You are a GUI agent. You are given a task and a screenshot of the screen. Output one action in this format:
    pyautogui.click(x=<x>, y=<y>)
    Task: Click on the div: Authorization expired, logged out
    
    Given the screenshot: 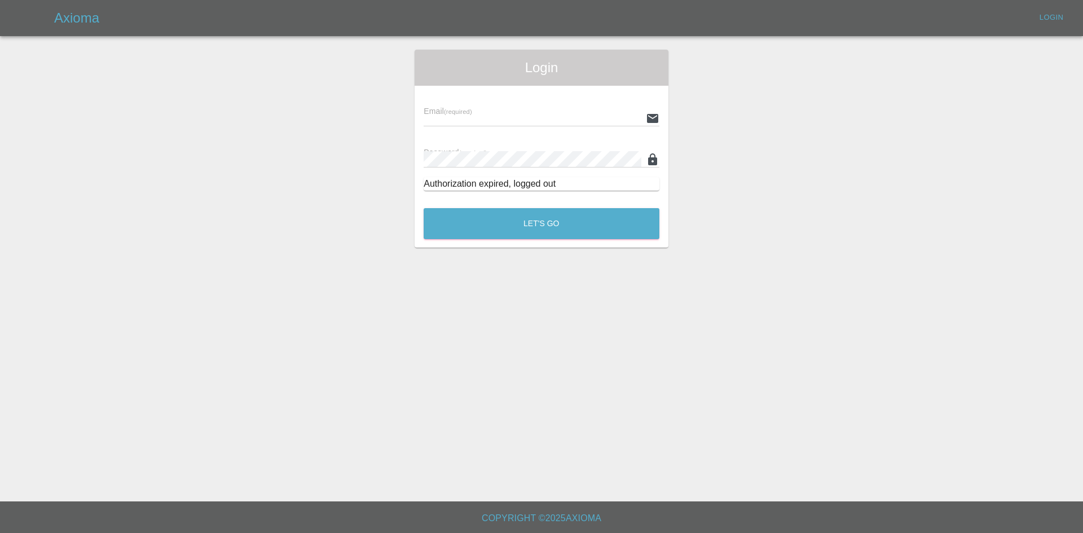 What is the action you would take?
    pyautogui.click(x=541, y=184)
    